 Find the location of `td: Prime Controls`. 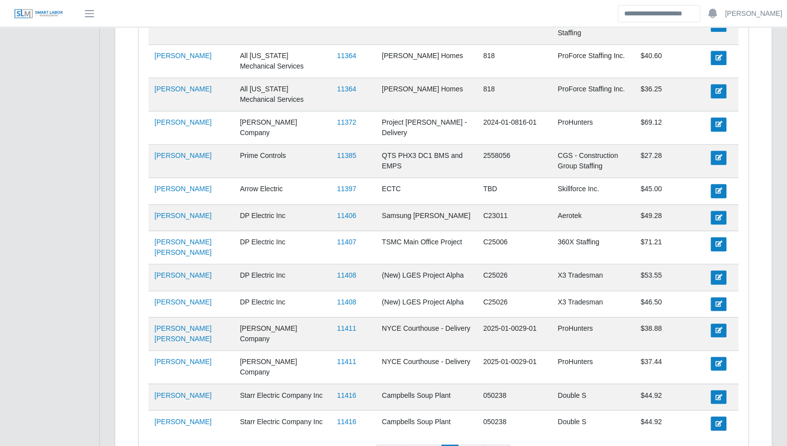

td: Prime Controls is located at coordinates (282, 161).